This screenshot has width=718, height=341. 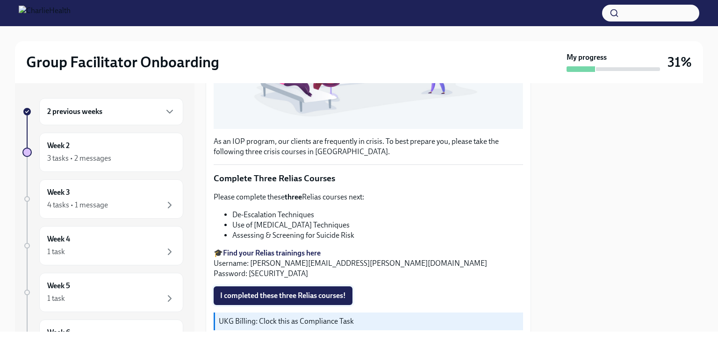 What do you see at coordinates (586, 57) in the screenshot?
I see `strong: My progress` at bounding box center [586, 57].